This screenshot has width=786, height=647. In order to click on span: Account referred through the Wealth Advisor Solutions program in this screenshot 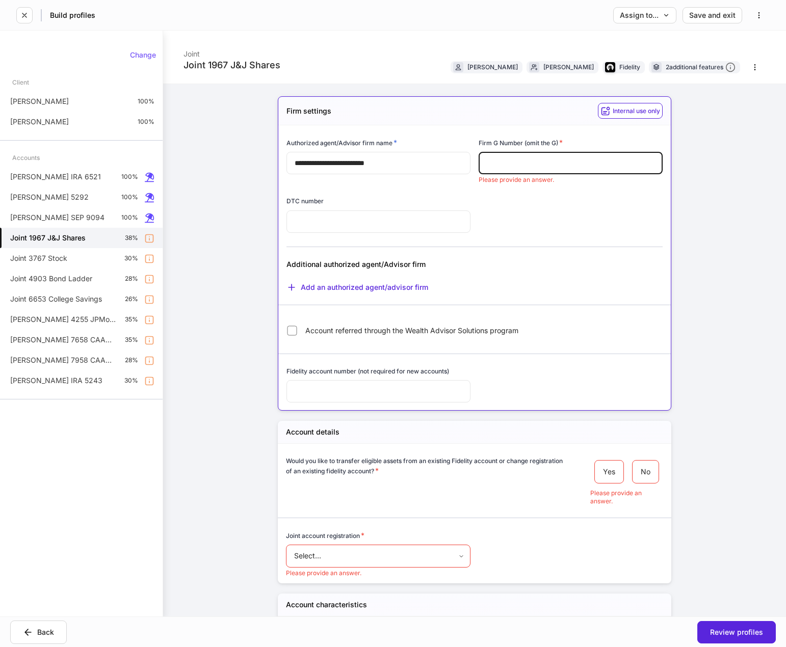, I will do `click(412, 331)`.